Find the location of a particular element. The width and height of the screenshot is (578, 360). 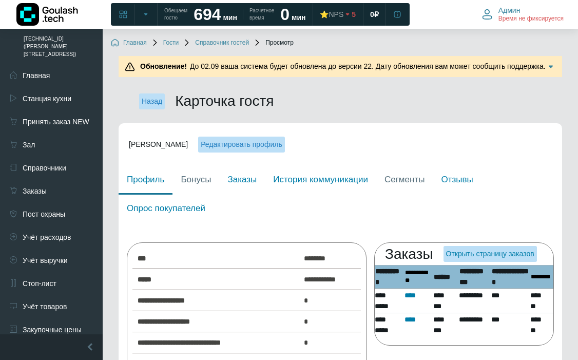

h2: Заказы is located at coordinates (409, 254).